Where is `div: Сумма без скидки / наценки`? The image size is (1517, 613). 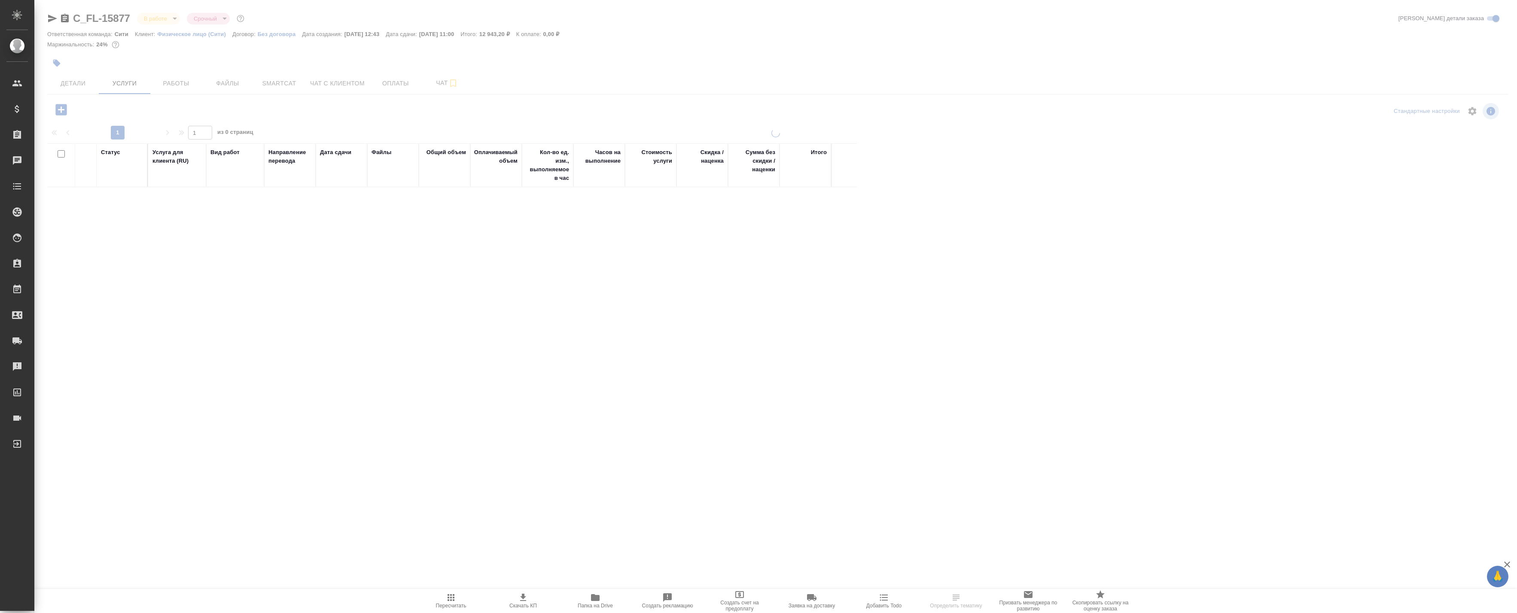 div: Сумма без скидки / наценки is located at coordinates (754, 161).